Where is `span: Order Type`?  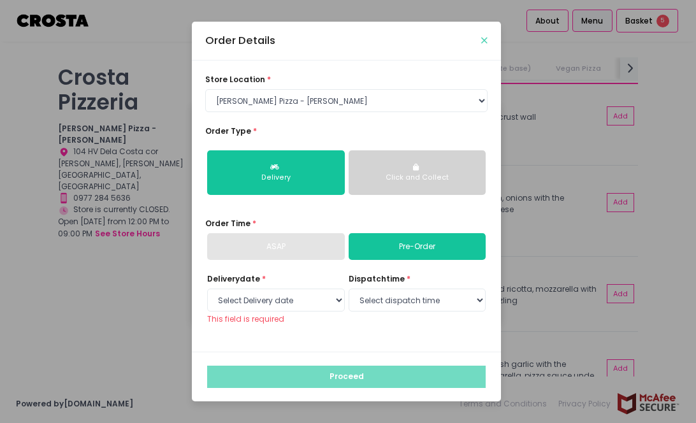
span: Order Type is located at coordinates (228, 131).